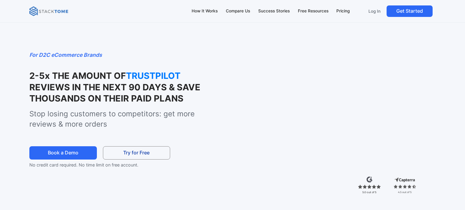 The image size is (465, 210). I want to click on div: Free Resources, so click(313, 11).